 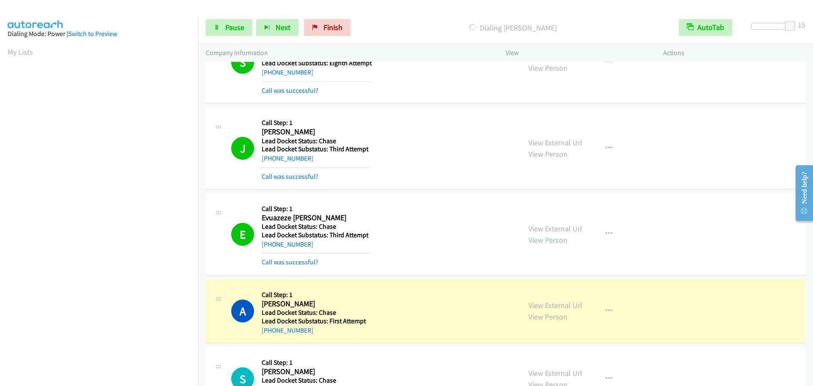 What do you see at coordinates (99, 34) in the screenshot?
I see `div: Dialing Mode: Power |` at bounding box center [99, 34].